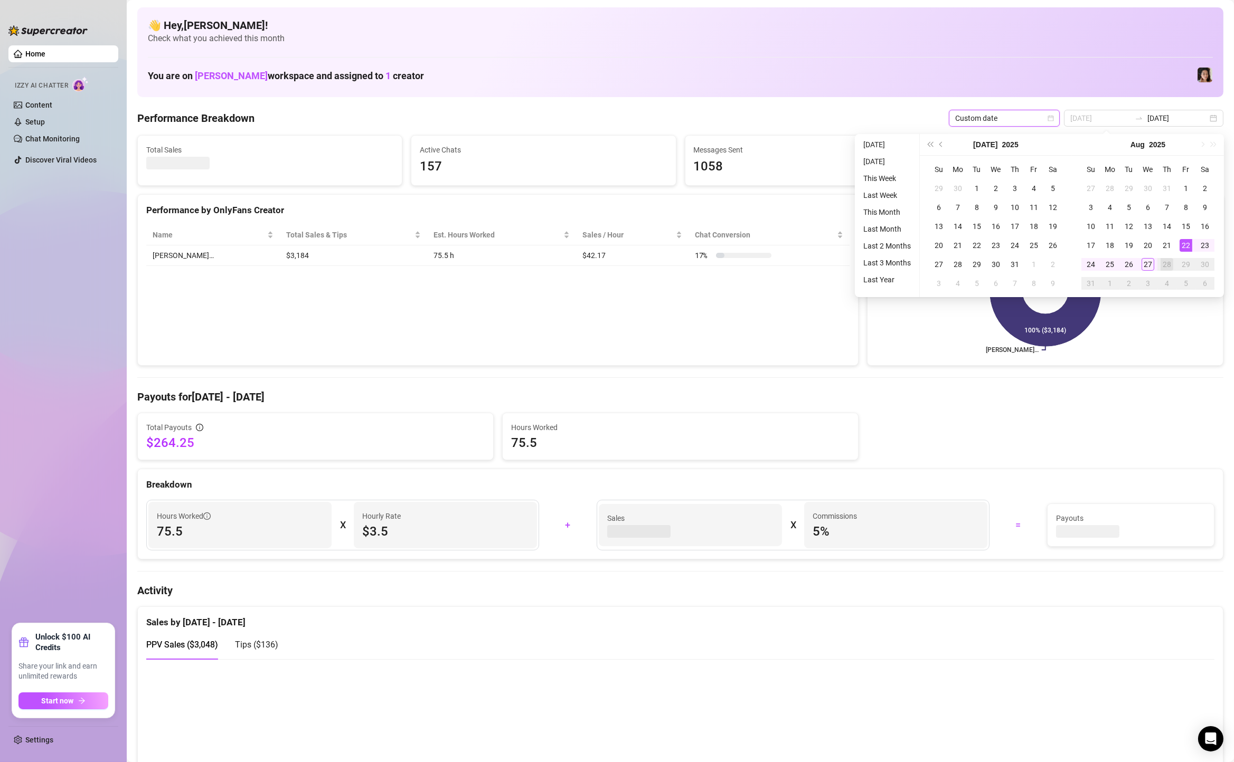 This screenshot has height=762, width=1234. I want to click on td: 2025-08-01, so click(1034, 264).